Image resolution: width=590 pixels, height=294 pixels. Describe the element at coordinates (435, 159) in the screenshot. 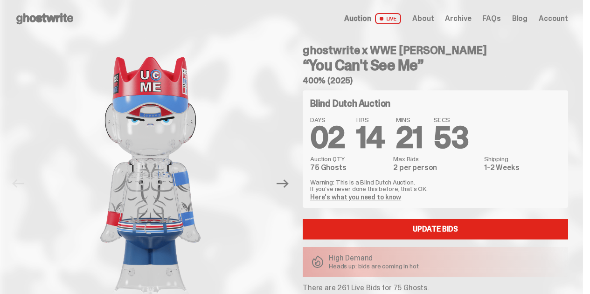

I see `dt: Max Bids` at that location.